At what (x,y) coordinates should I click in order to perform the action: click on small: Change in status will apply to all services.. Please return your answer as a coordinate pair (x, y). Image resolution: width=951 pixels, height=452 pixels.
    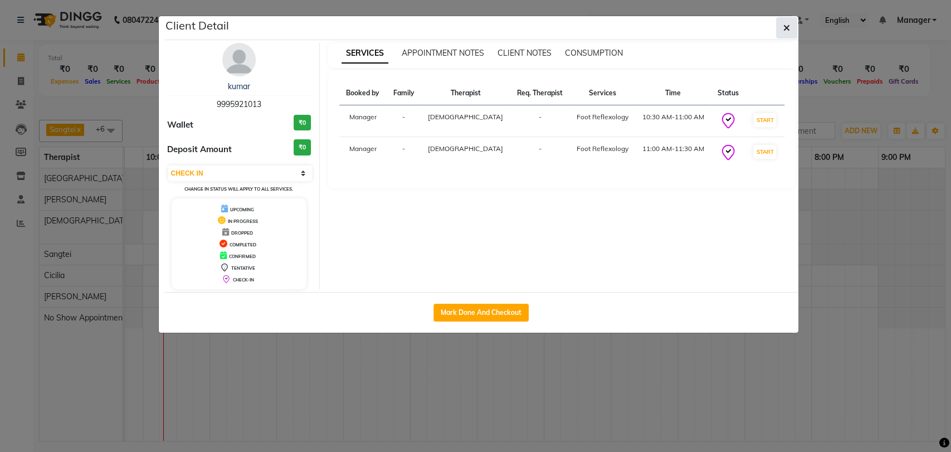
    Looking at the image, I should click on (239, 189).